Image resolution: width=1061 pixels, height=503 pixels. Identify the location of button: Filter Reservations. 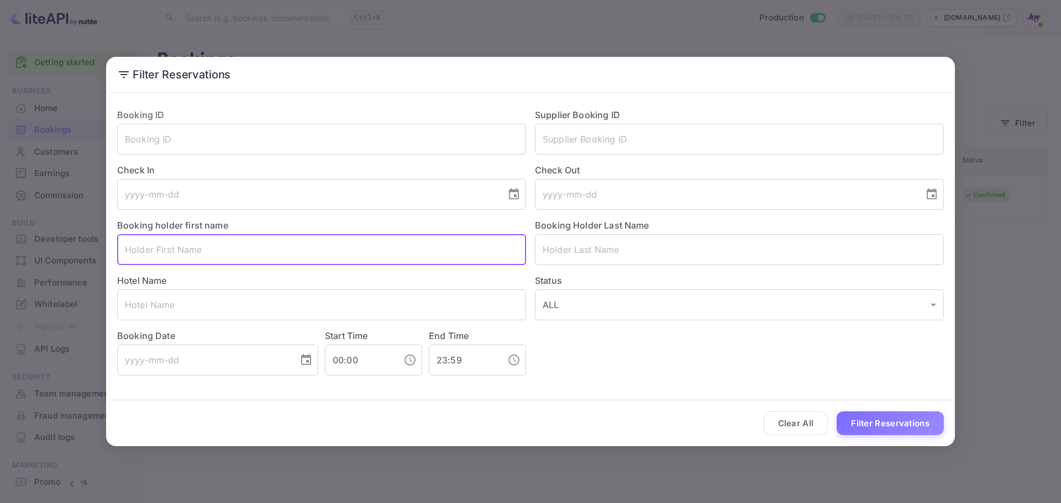
(890, 423).